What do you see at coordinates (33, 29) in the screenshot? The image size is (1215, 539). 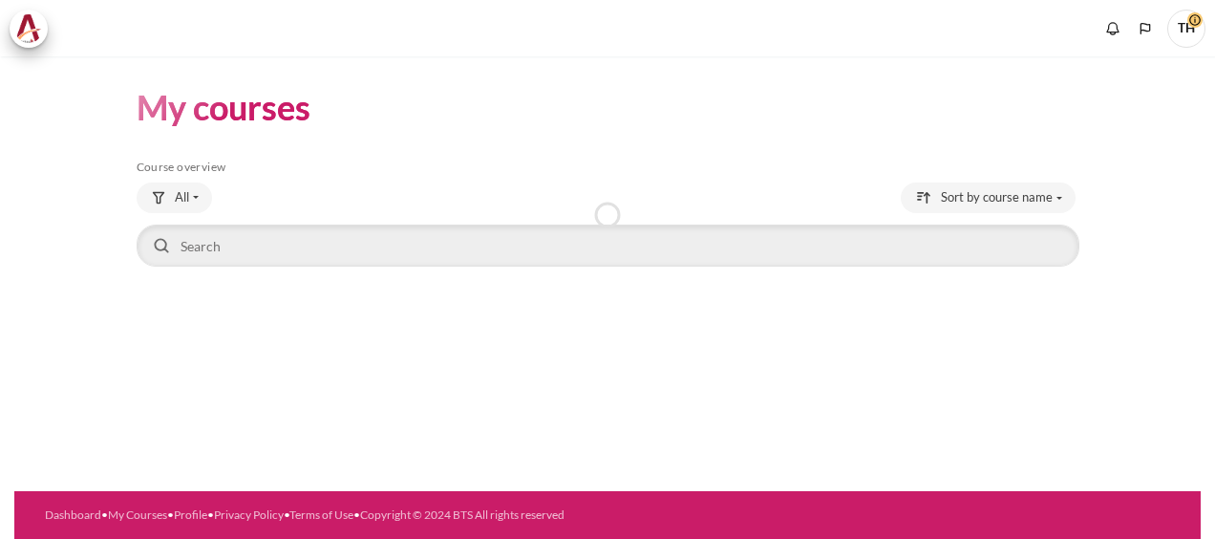 I see `a: Architeck Architeck` at bounding box center [33, 29].